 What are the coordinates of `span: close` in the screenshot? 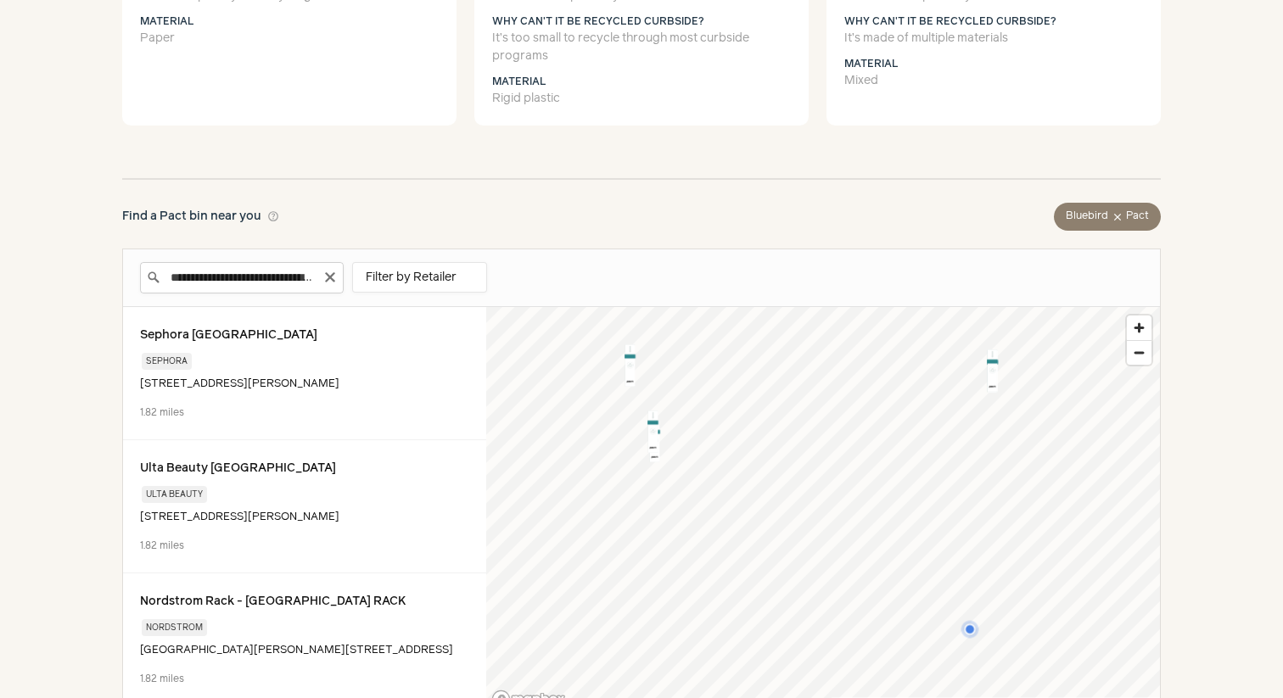 It's located at (1118, 217).